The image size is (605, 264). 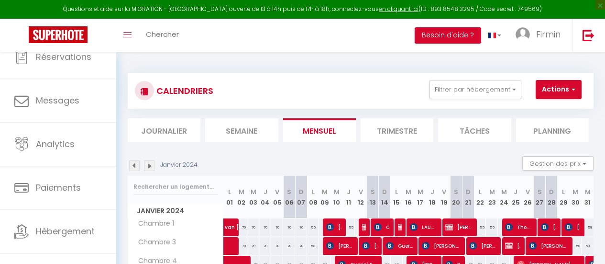 I want to click on a: Chercher, so click(x=162, y=35).